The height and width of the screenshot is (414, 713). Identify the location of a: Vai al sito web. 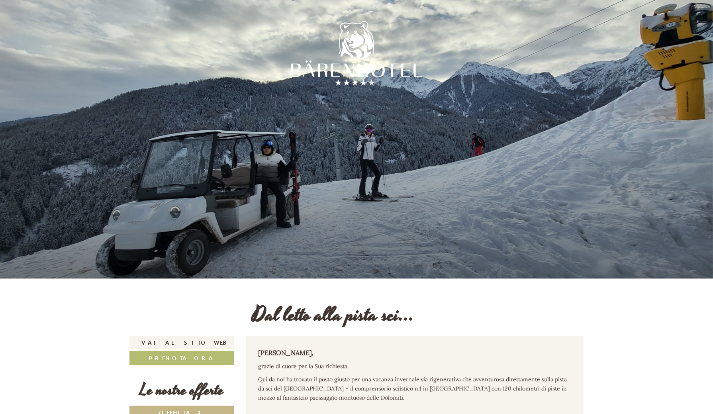
(182, 343).